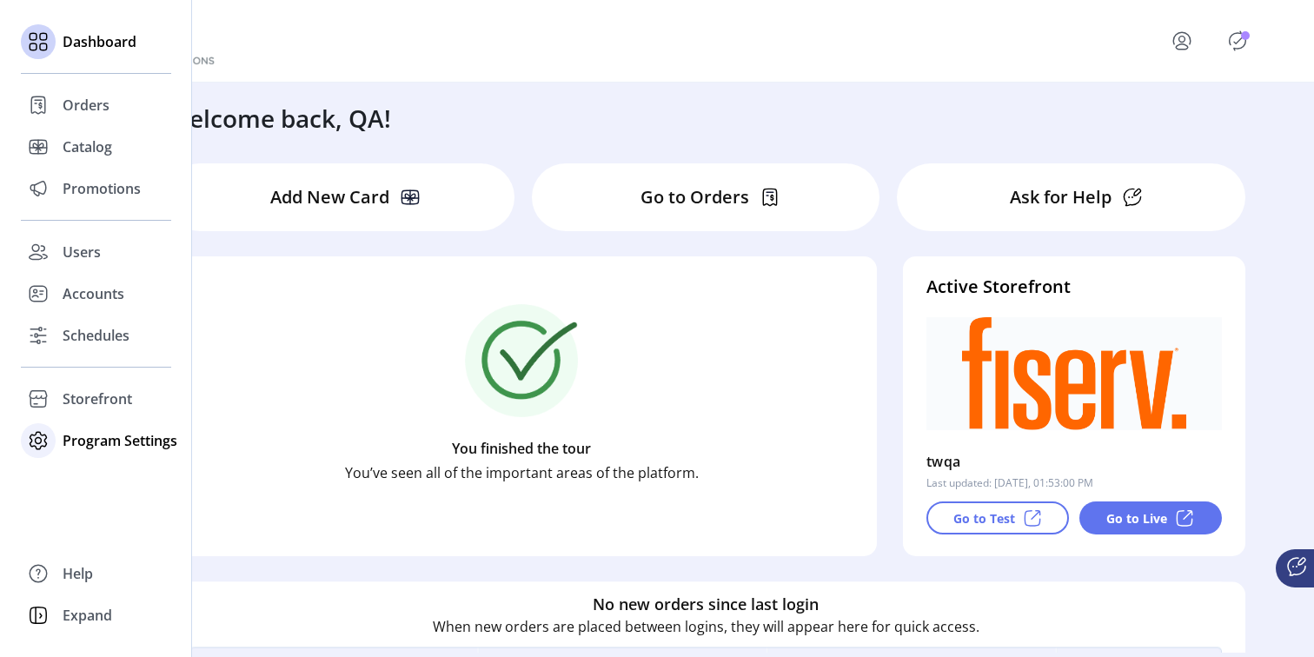  What do you see at coordinates (102, 189) in the screenshot?
I see `span: Promotions` at bounding box center [102, 189].